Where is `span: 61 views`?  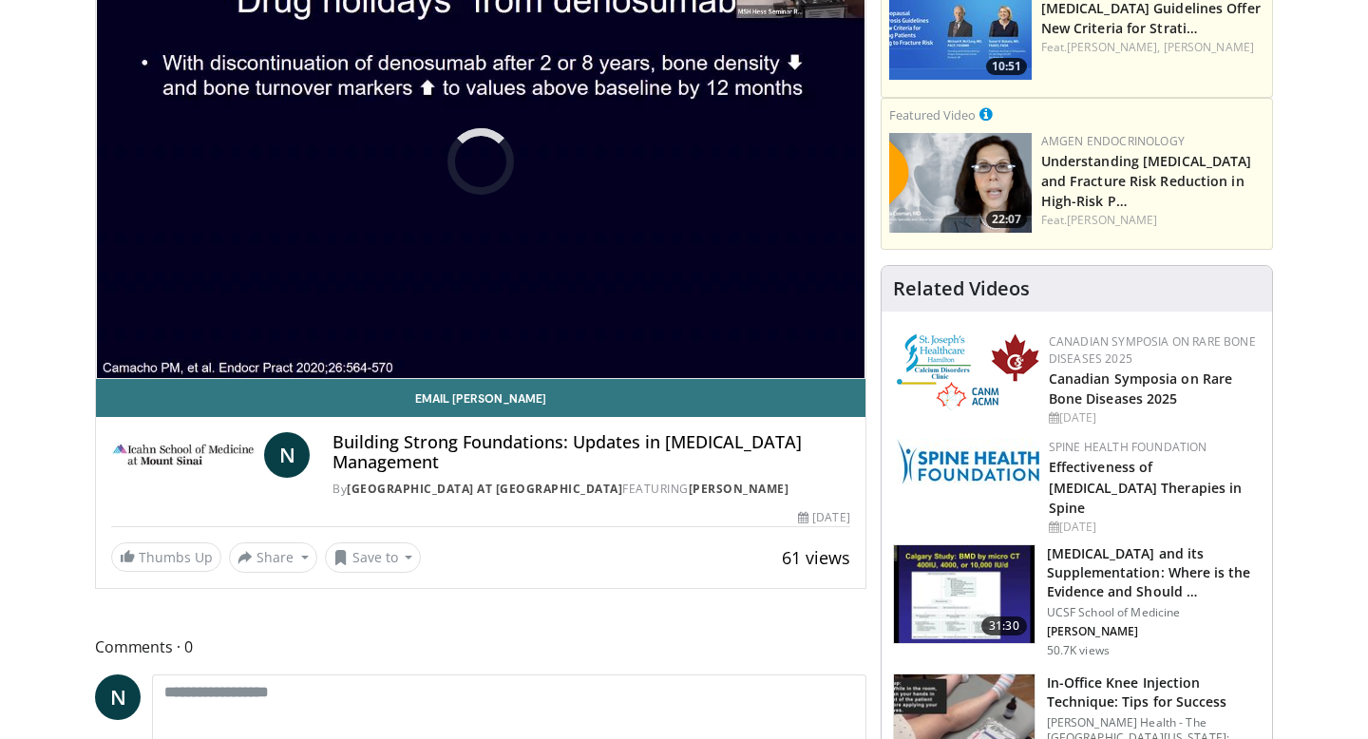
span: 61 views is located at coordinates (816, 558).